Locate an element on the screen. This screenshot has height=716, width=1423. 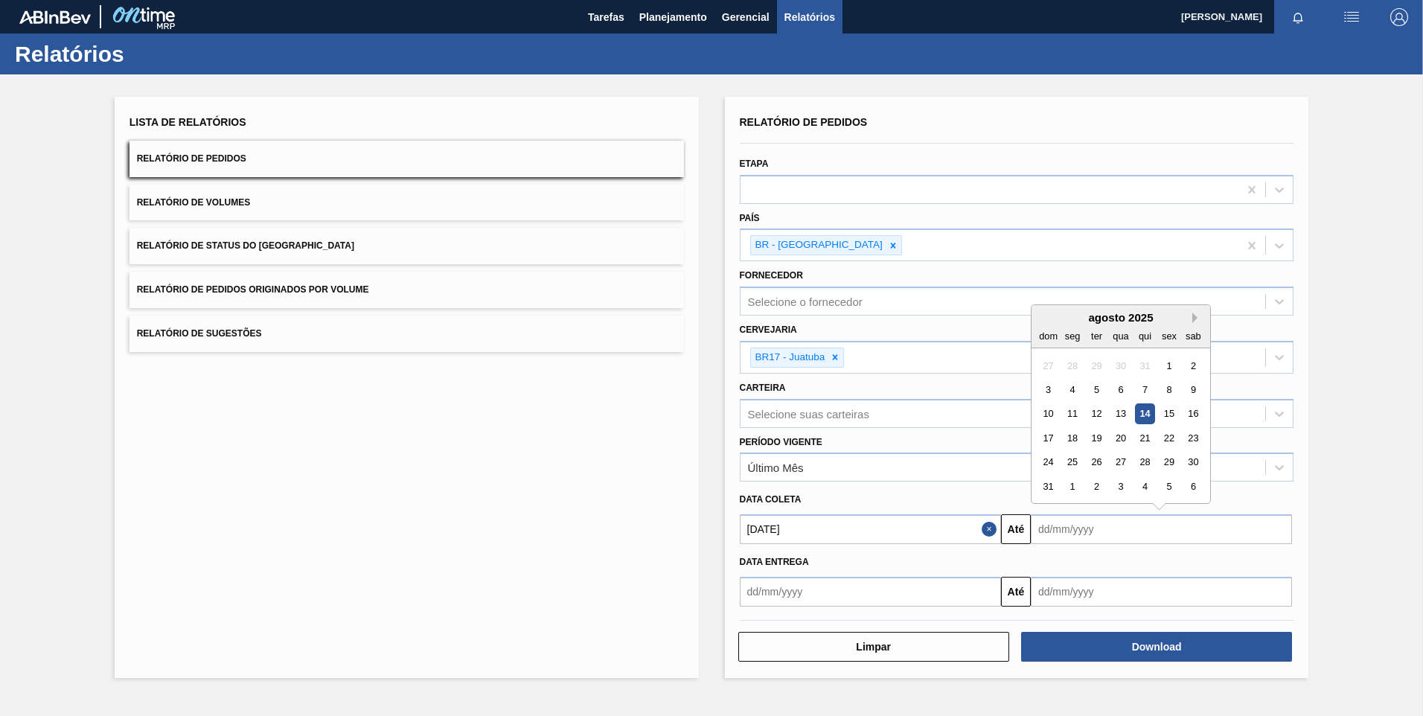
div: Choose quarta-feira, 20 de agosto de 2025 is located at coordinates (1120, 438).